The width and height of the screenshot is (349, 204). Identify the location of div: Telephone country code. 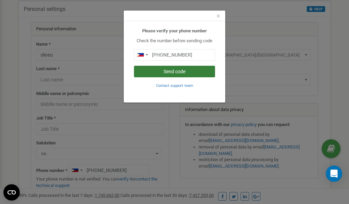
(142, 55).